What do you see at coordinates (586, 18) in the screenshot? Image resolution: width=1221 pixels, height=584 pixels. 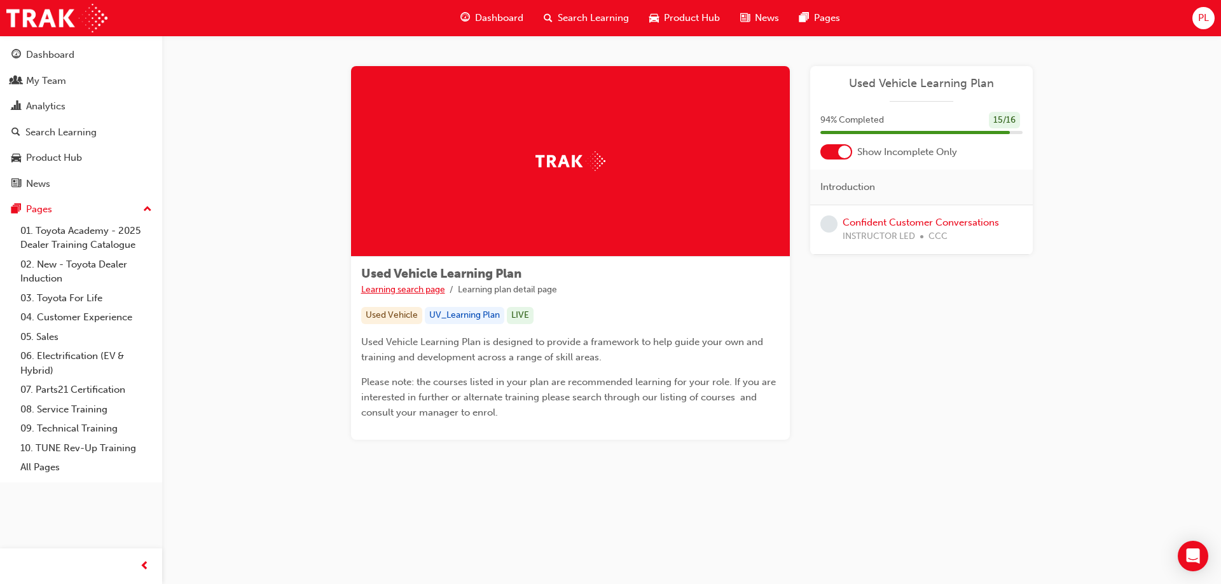 I see `a: search-iconSearch Learning` at bounding box center [586, 18].